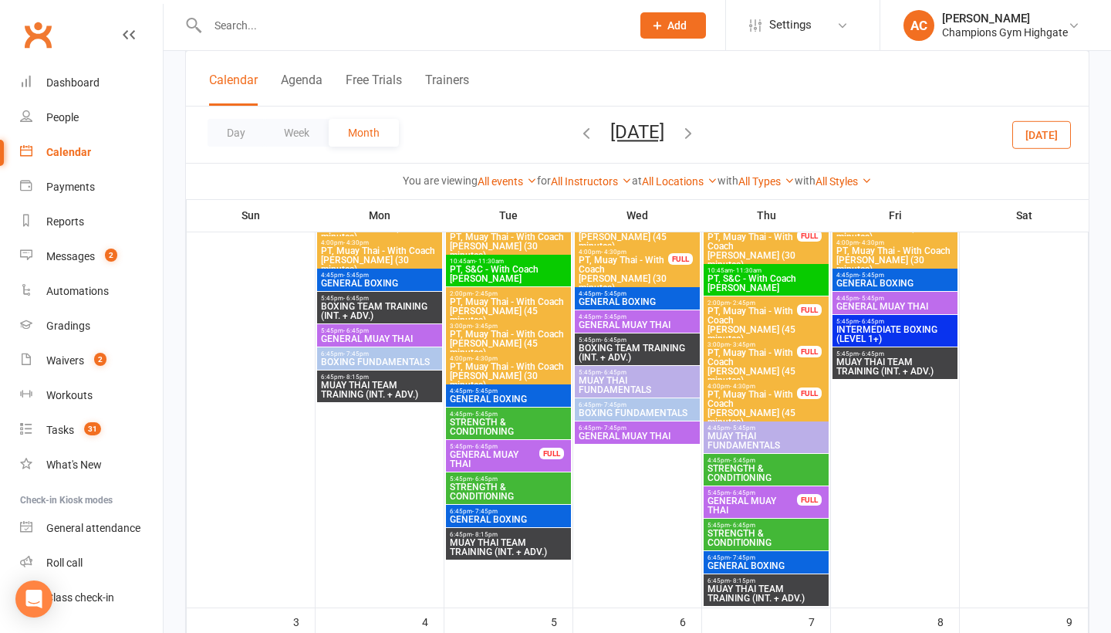 The height and width of the screenshot is (633, 1111). Describe the element at coordinates (91, 360) in the screenshot. I see `a: Waivers 2` at that location.